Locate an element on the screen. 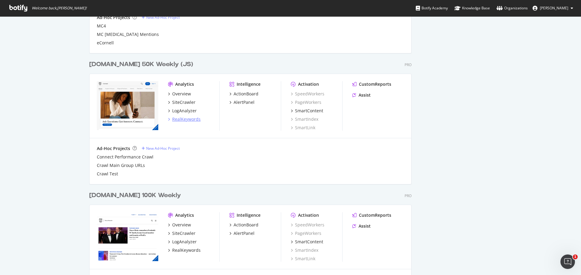 The width and height of the screenshot is (581, 275). a: MC4 is located at coordinates (101, 26).